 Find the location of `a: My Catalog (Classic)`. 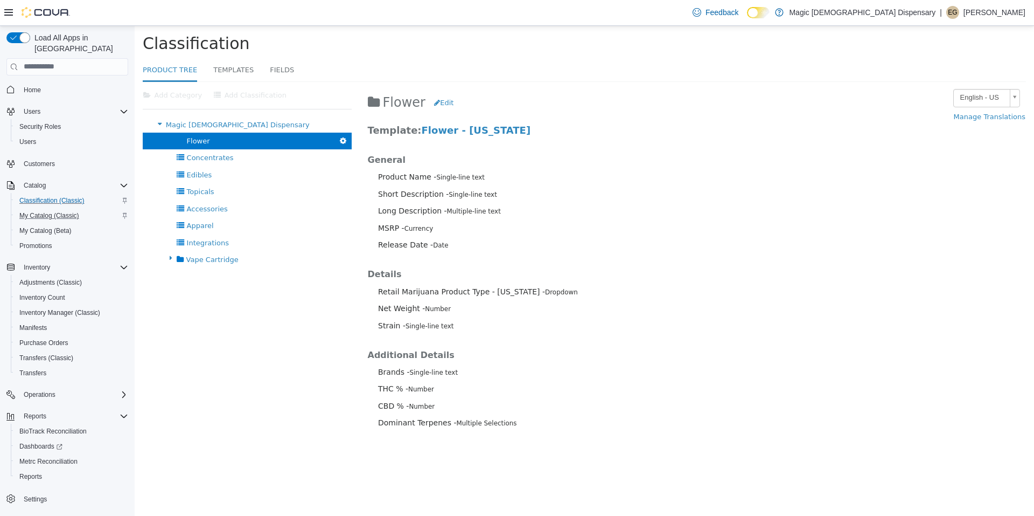

a: My Catalog (Classic) is located at coordinates (49, 215).